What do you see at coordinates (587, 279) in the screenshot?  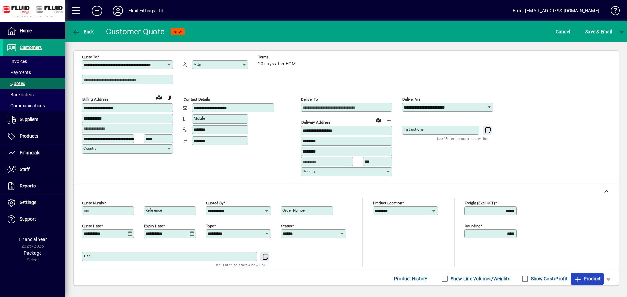 I see `button: Product` at bounding box center [587, 279].